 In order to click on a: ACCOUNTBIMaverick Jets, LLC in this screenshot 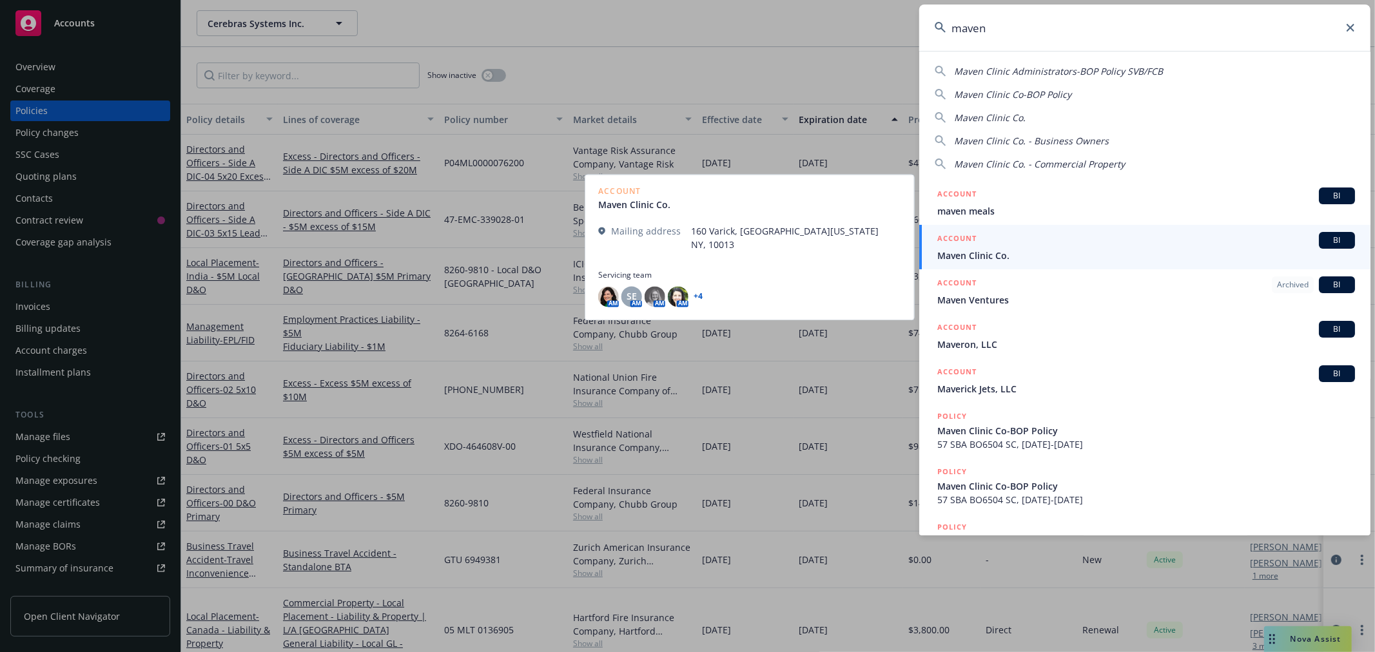, I will do `click(1145, 380)`.